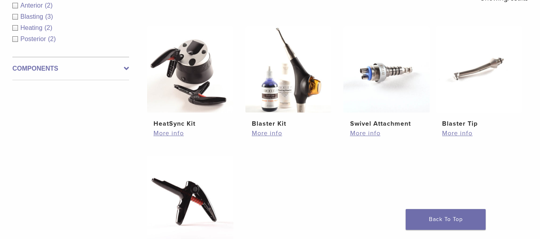 The height and width of the screenshot is (239, 540). I want to click on img: Blaster Tip, so click(479, 70).